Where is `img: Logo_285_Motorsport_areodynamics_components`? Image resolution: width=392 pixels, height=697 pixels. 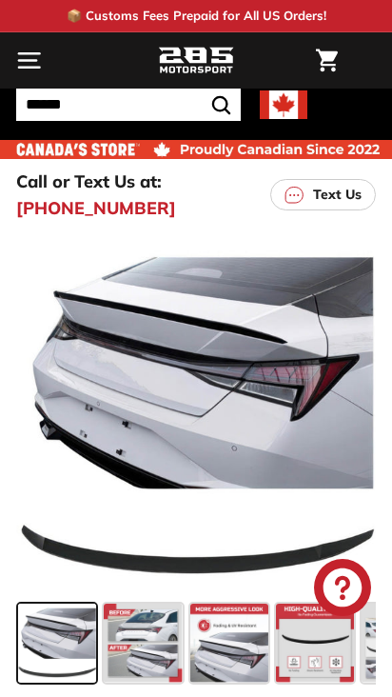
img: Logo_285_Motorsport_areodynamics_components is located at coordinates (196, 61).